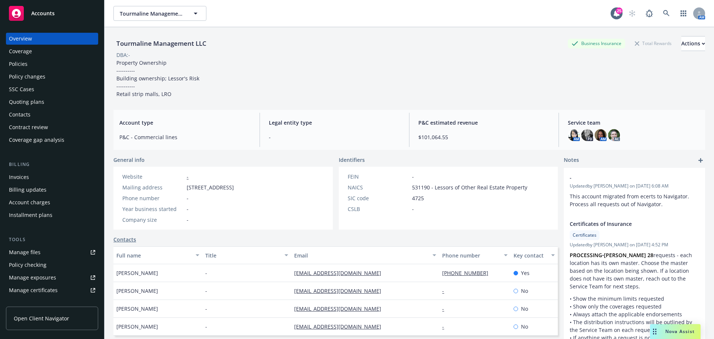 Image resolution: width=714 pixels, height=339 pixels. Describe the element at coordinates (52, 277) in the screenshot. I see `span: Manage exposures` at that location.